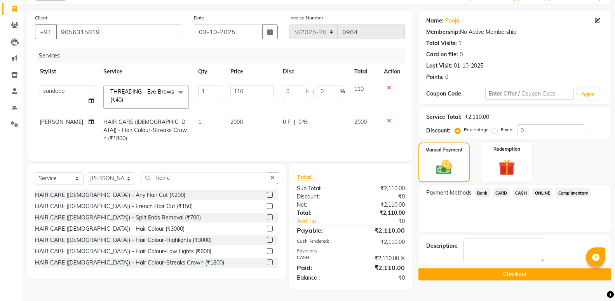  Describe the element at coordinates (439, 66) in the screenshot. I see `div: Last Visit:` at that location.